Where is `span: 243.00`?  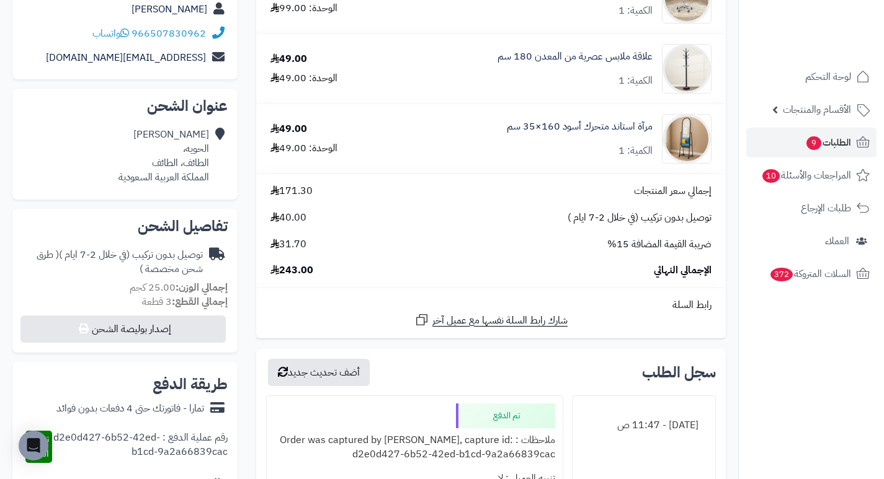
span: 243.00 is located at coordinates (291, 270).